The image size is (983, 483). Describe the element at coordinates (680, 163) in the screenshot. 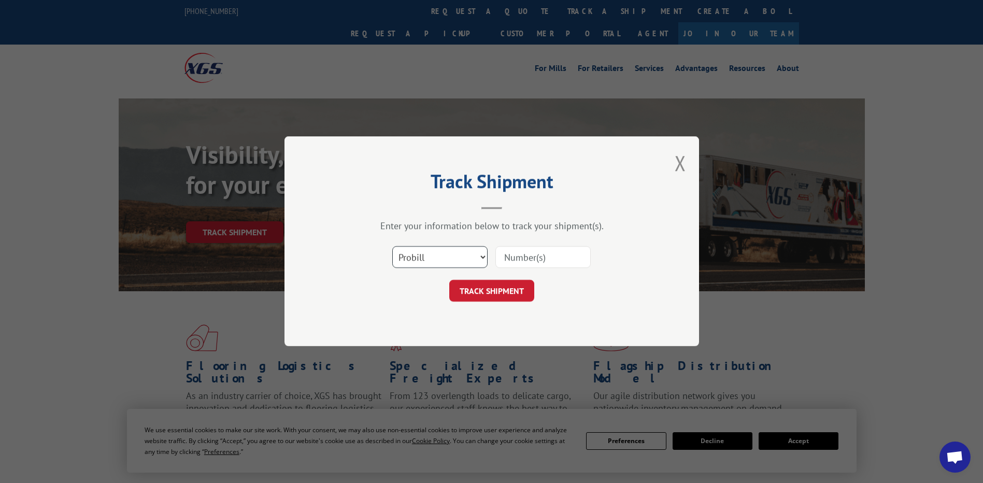

I see `button: Close modal` at that location.